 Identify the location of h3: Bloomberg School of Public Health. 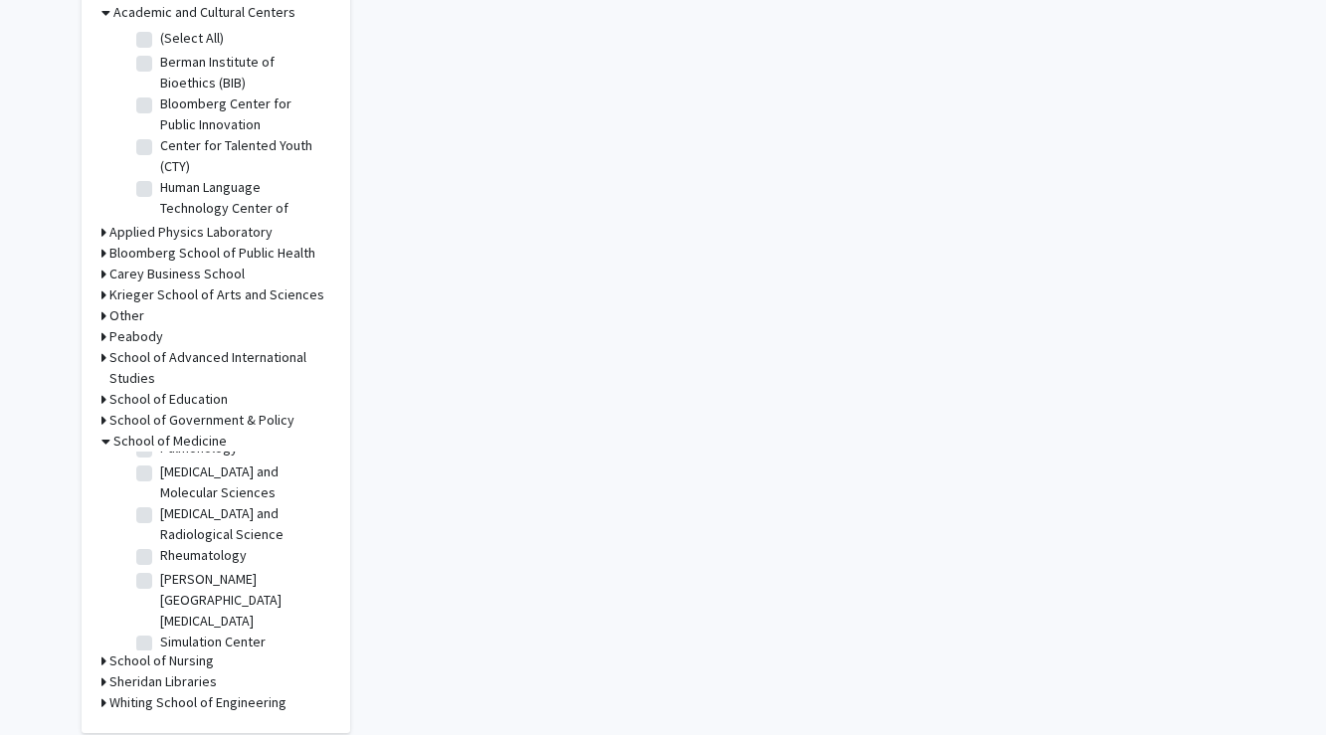
(212, 253).